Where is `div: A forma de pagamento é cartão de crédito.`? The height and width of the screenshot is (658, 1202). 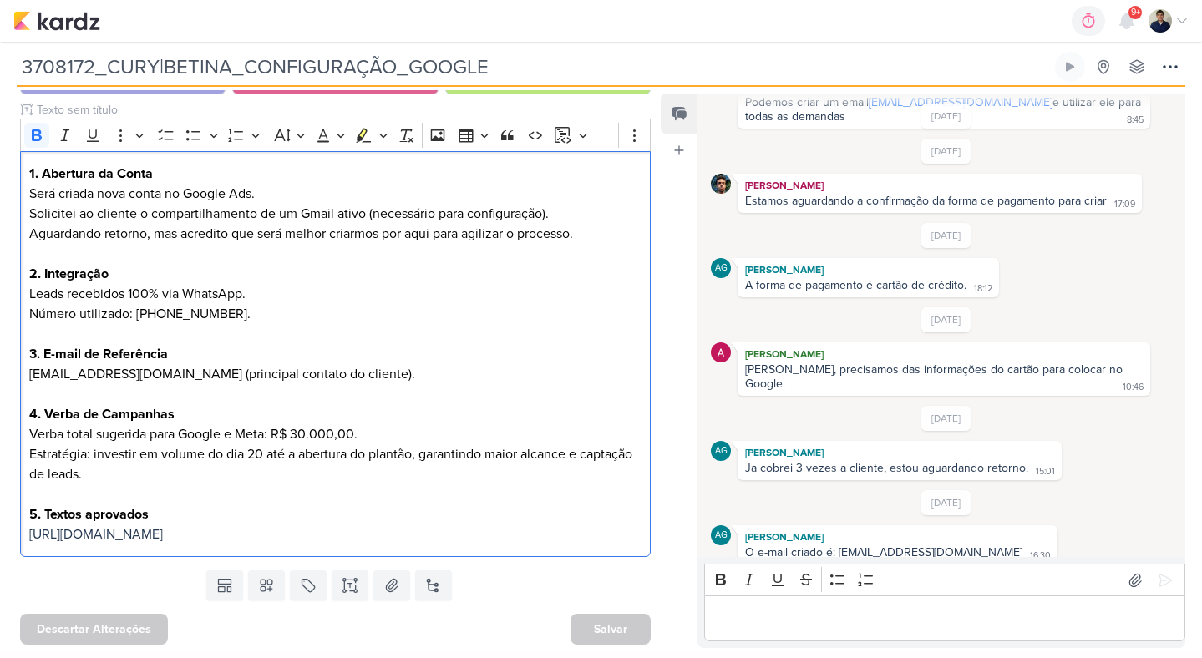
div: A forma de pagamento é cartão de crédito. is located at coordinates (856, 285).